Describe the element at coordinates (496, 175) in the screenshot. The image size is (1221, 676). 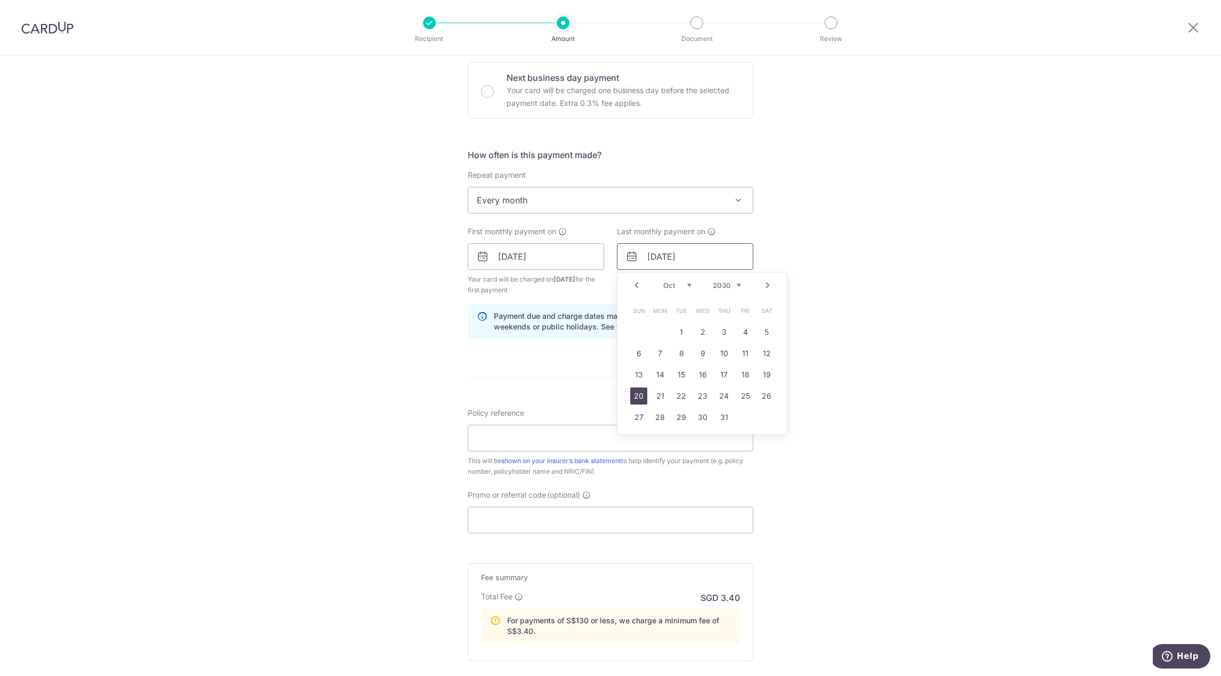
I see `label: Repeat payment` at that location.